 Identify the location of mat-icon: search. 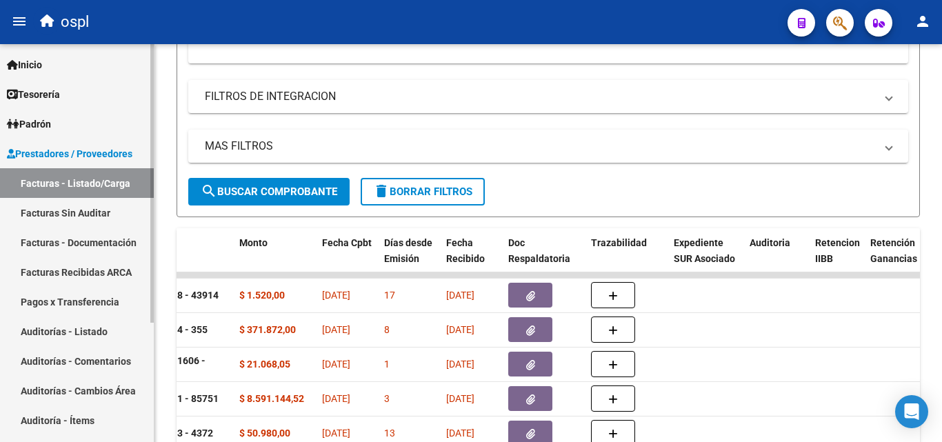
(209, 191).